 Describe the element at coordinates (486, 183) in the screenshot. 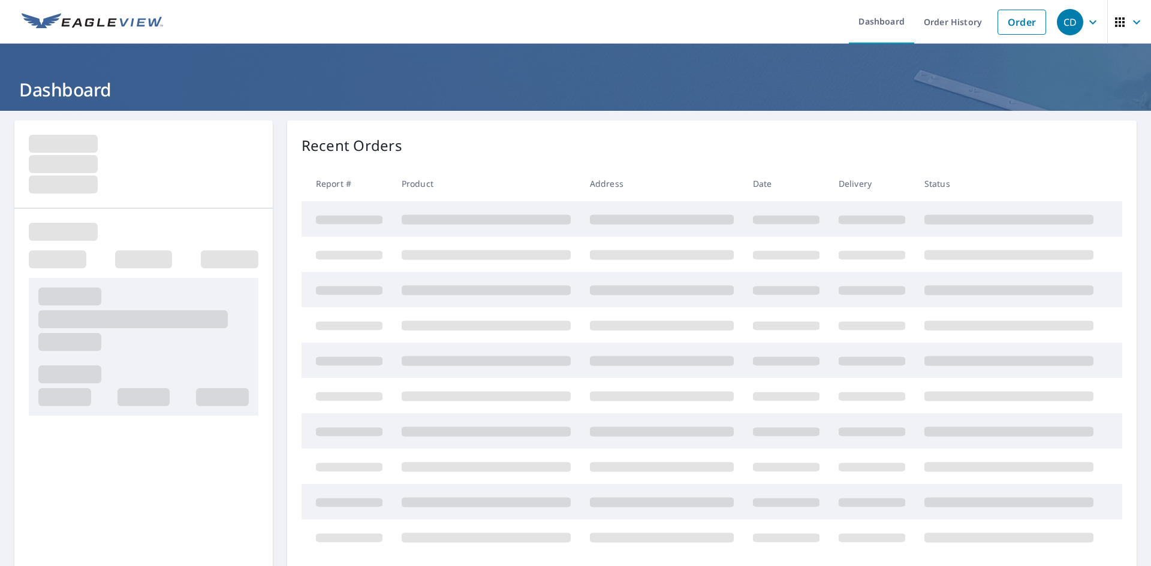

I see `th: Product` at that location.